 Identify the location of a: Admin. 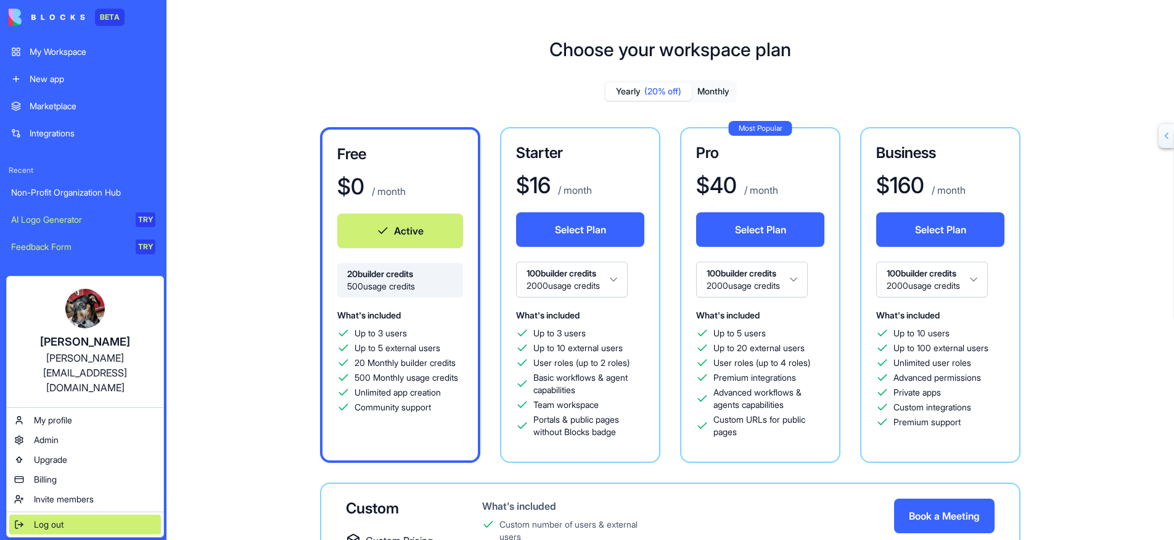
(85, 440).